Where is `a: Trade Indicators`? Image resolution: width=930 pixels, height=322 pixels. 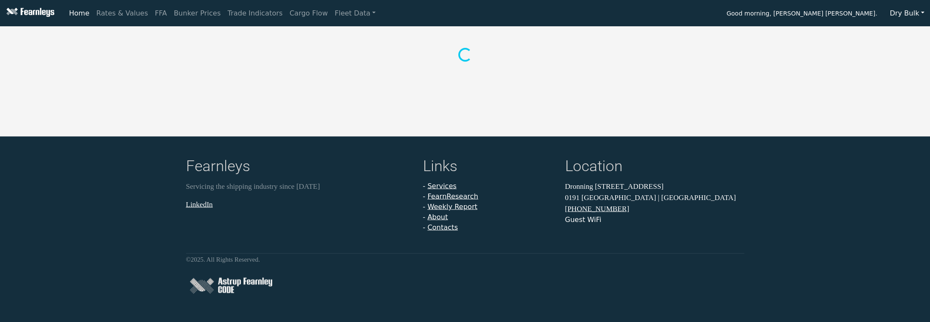
a: Trade Indicators is located at coordinates (255, 13).